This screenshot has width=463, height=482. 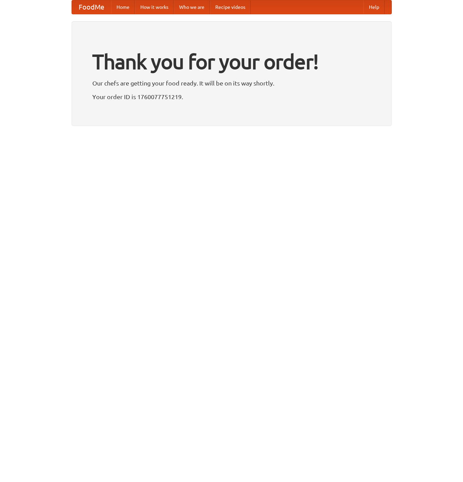 I want to click on a: Home, so click(x=123, y=7).